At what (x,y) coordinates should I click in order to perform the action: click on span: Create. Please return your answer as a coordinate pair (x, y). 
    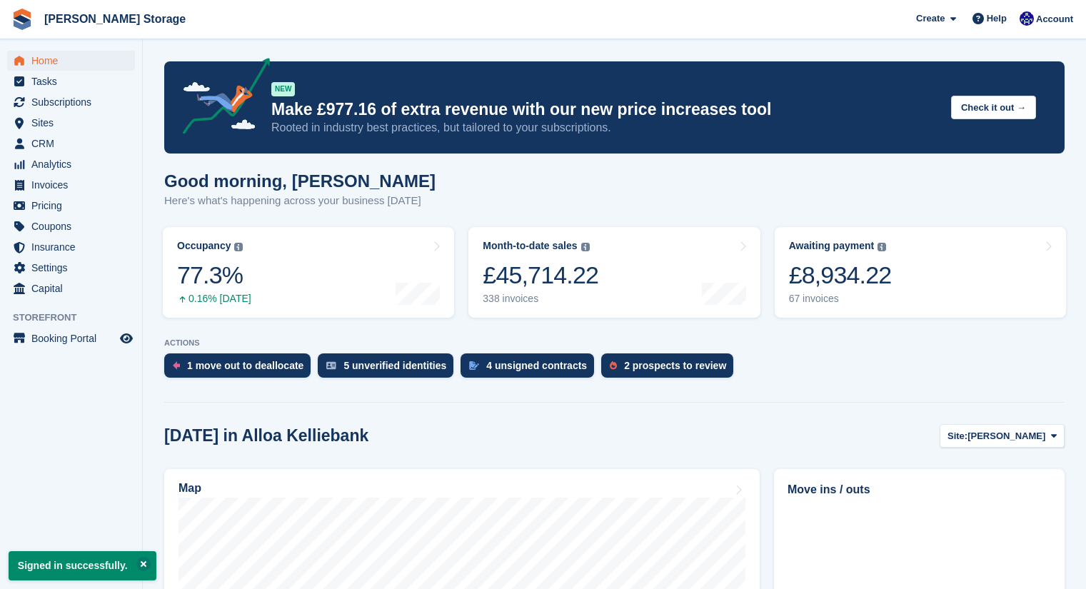
    Looking at the image, I should click on (930, 19).